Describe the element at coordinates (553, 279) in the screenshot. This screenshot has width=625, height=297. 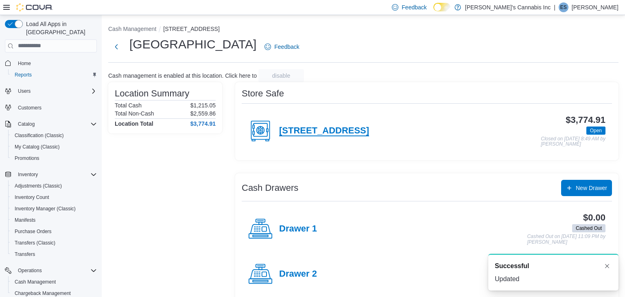
I see `div: Updated` at that location.